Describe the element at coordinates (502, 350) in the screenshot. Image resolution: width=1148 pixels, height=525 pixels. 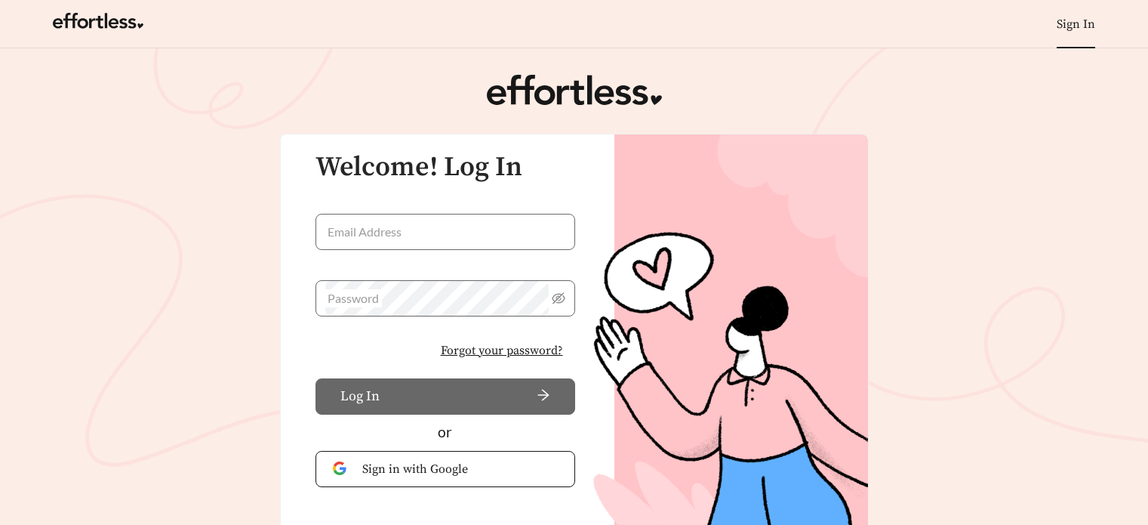
I see `button: Forgot your password?` at that location.